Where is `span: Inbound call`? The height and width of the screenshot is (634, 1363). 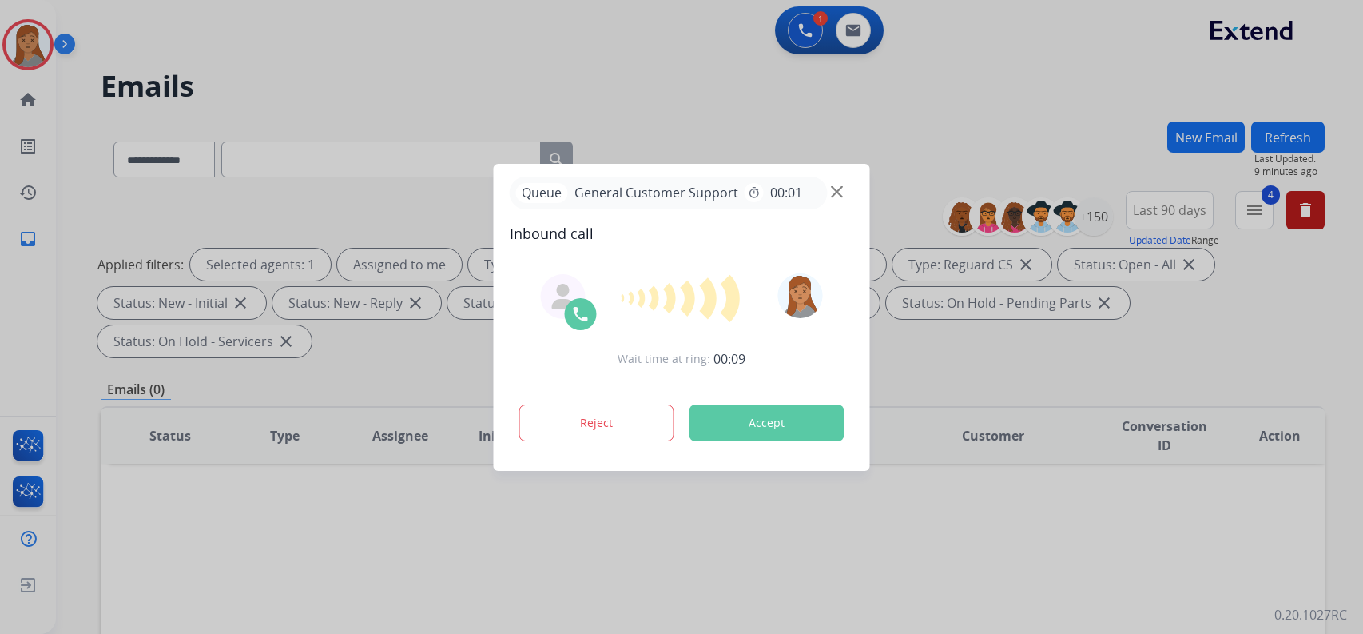 span: Inbound call is located at coordinates (682, 233).